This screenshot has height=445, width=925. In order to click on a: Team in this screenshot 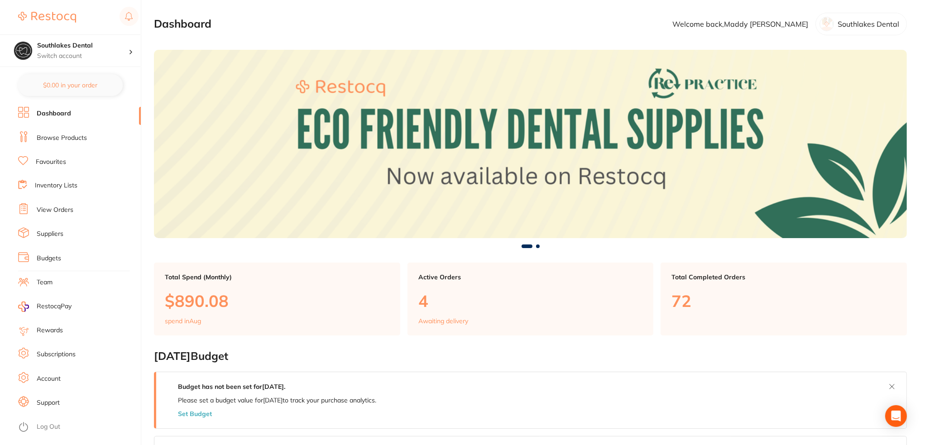, I will do `click(44, 283)`.